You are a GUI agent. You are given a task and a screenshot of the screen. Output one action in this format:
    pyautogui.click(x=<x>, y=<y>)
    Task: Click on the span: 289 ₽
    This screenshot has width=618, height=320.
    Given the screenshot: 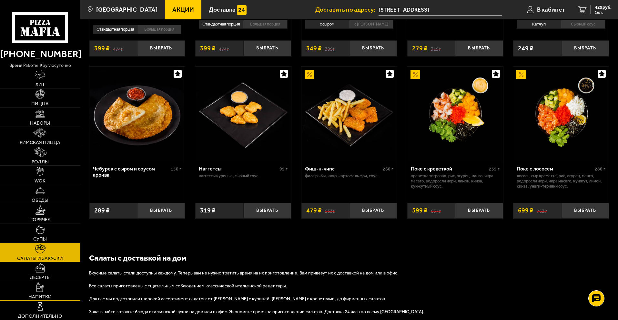 What is the action you would take?
    pyautogui.click(x=102, y=210)
    